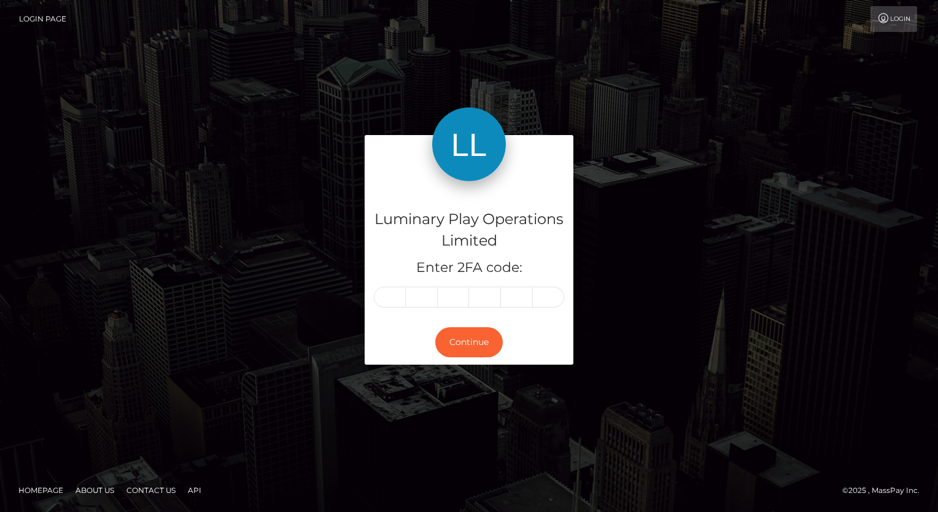  Describe the element at coordinates (151, 490) in the screenshot. I see `a: Contact Us` at that location.